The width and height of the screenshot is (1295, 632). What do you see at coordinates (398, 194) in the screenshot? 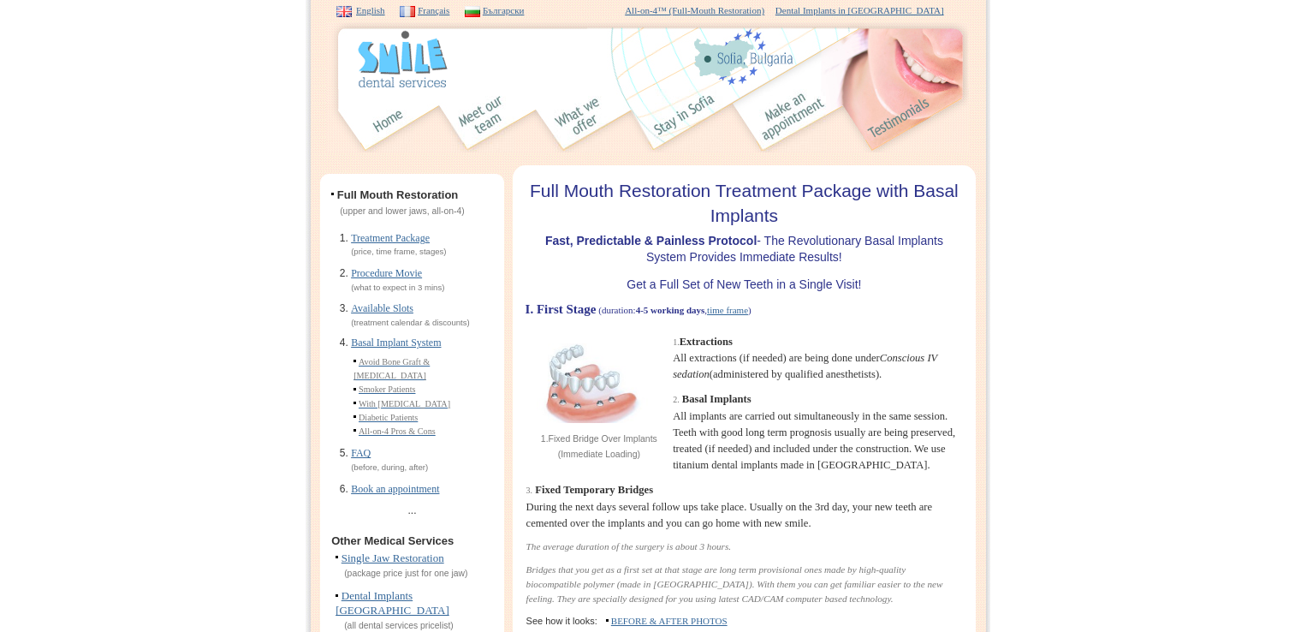
I see `b: Full Mouth Restoration` at bounding box center [398, 194].